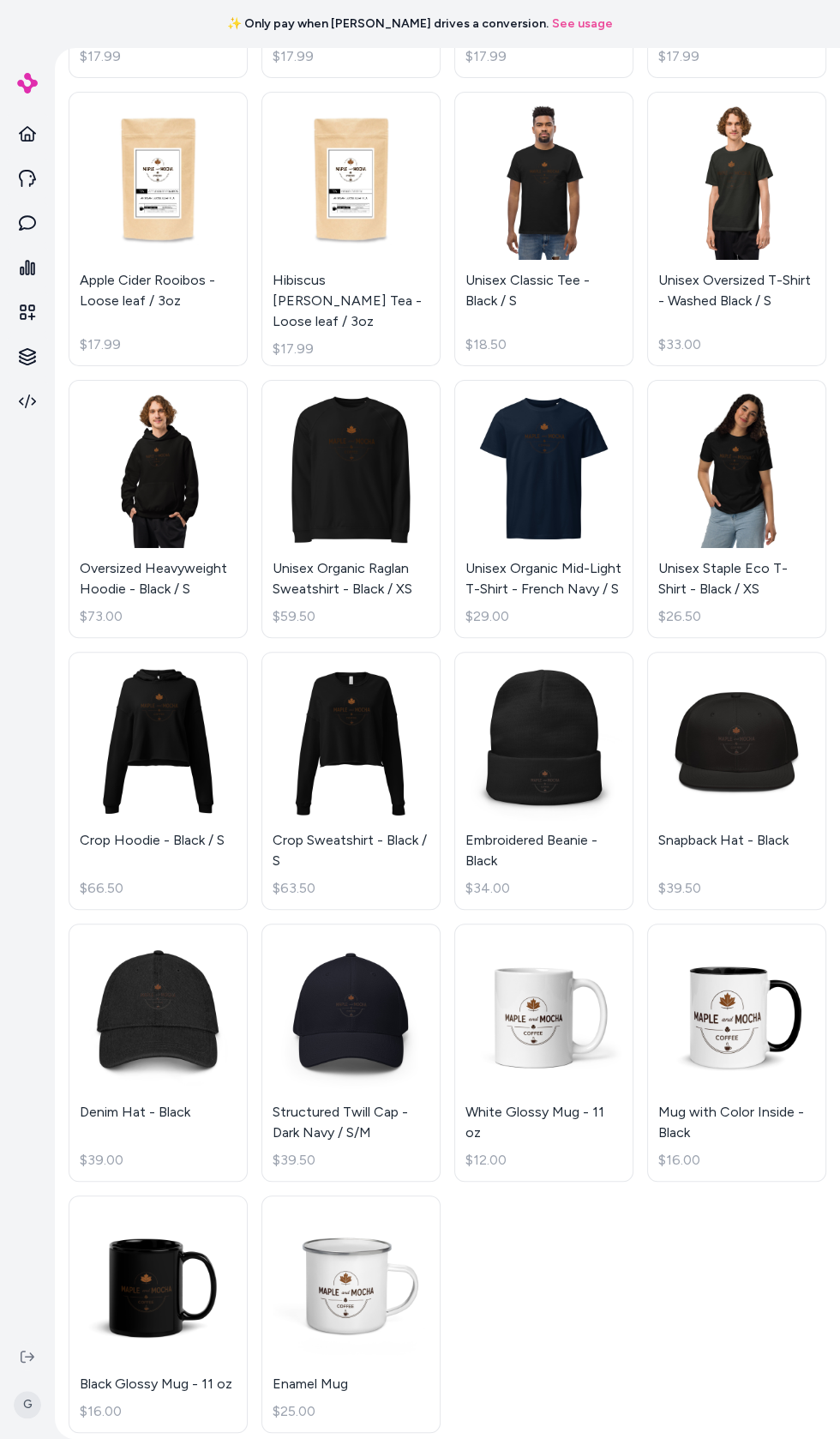 This screenshot has width=840, height=1439. Describe the element at coordinates (544, 229) in the screenshot. I see `a: Unisex Classic Tee - Black / SUnisex Classic Tee - Black / S$18.50` at that location.